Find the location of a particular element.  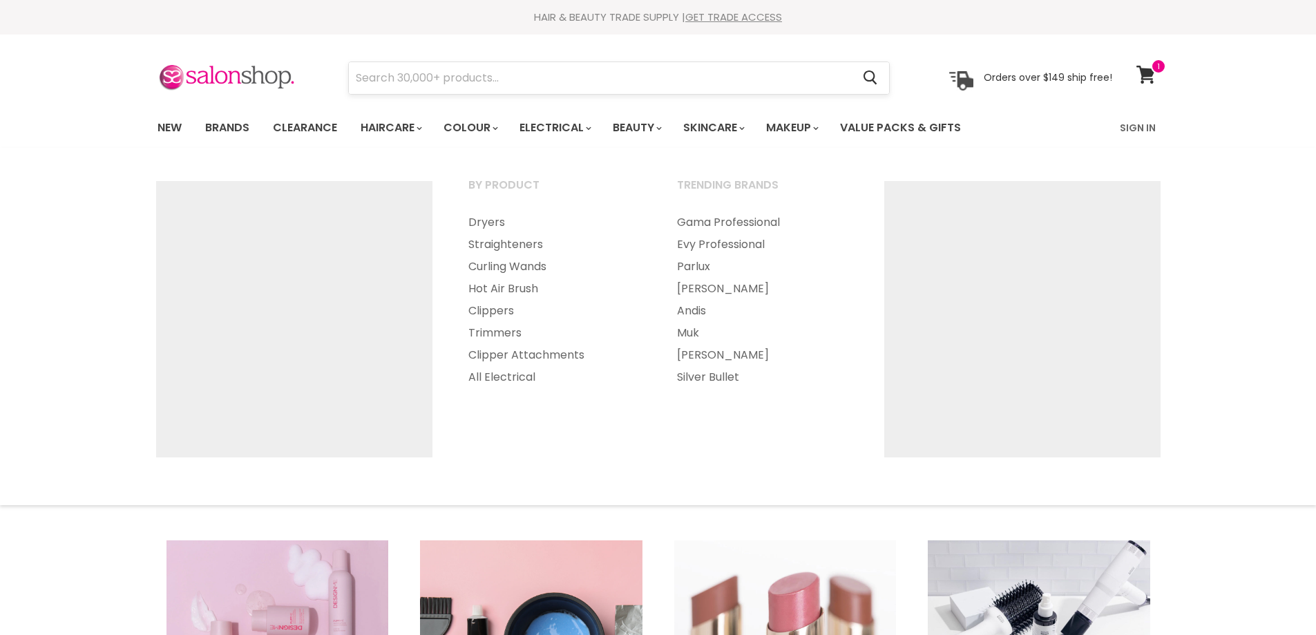

a: Clipper Attachments is located at coordinates (554, 355).